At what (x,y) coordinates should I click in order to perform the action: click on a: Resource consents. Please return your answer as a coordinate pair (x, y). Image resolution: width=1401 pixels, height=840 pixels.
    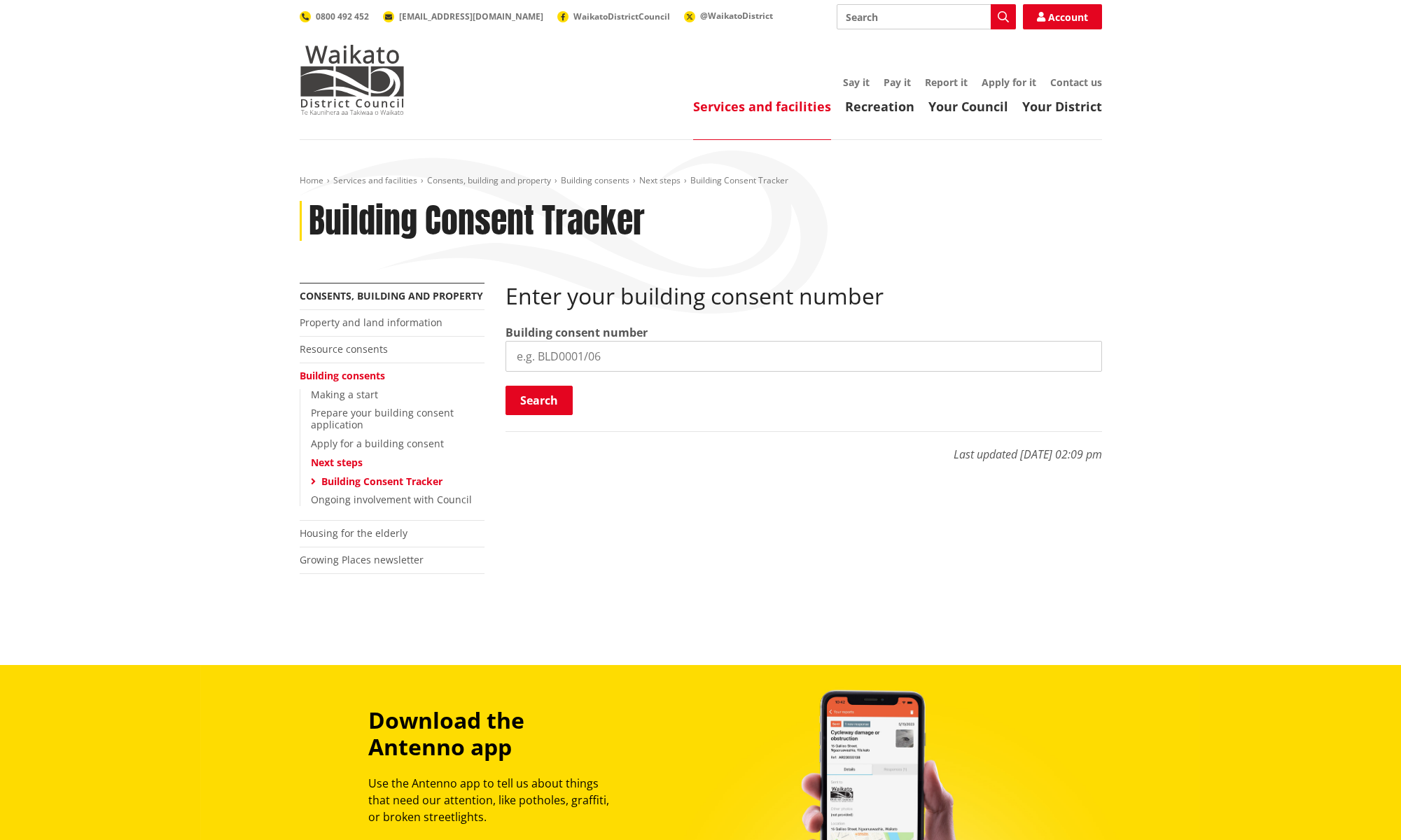
    Looking at the image, I should click on (344, 349).